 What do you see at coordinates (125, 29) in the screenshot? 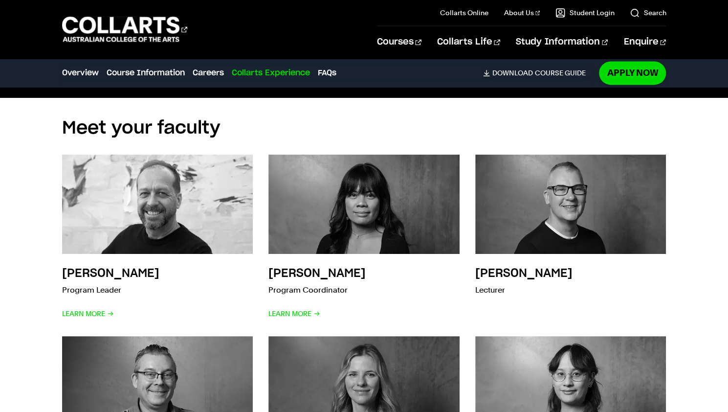
I see `div: Go to homepage` at bounding box center [125, 29].